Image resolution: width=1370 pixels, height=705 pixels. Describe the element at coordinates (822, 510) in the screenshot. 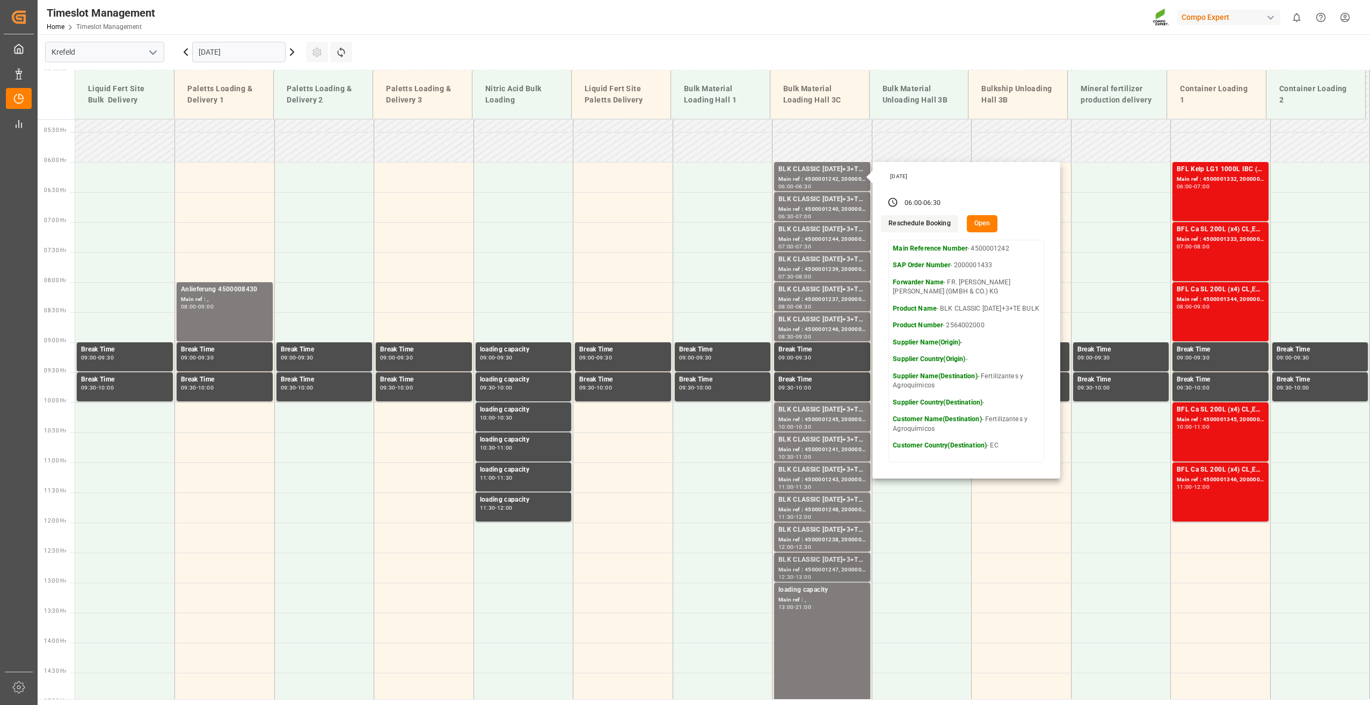

I see `div: Main ref : 4500001248, 2000001433` at that location.